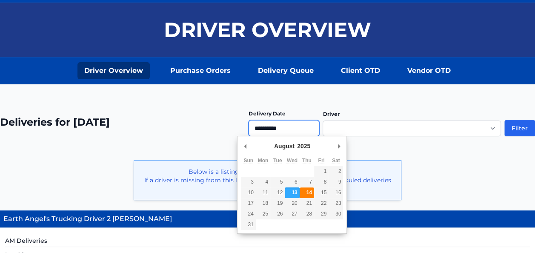  Describe the element at coordinates (277, 160) in the screenshot. I see `abbr: Tuesday` at that location.